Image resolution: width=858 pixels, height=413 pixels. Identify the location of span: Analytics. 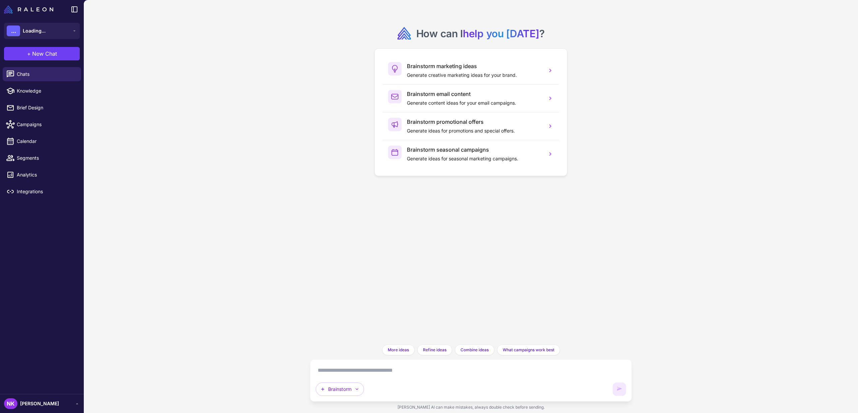
(46, 175).